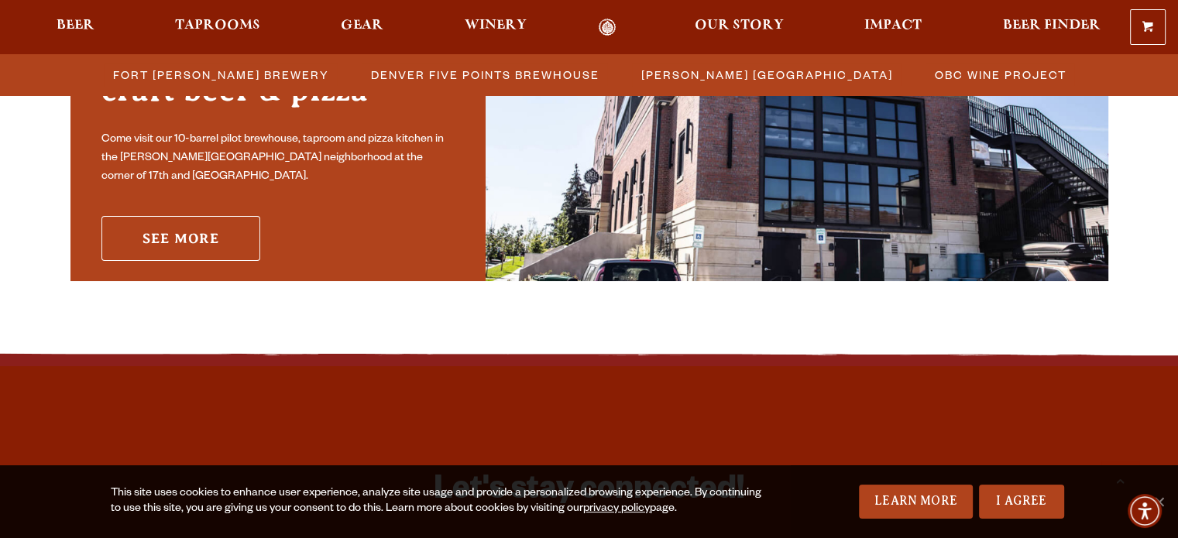 Image resolution: width=1178 pixels, height=538 pixels. Describe the element at coordinates (1022, 502) in the screenshot. I see `a: I Agree` at that location.